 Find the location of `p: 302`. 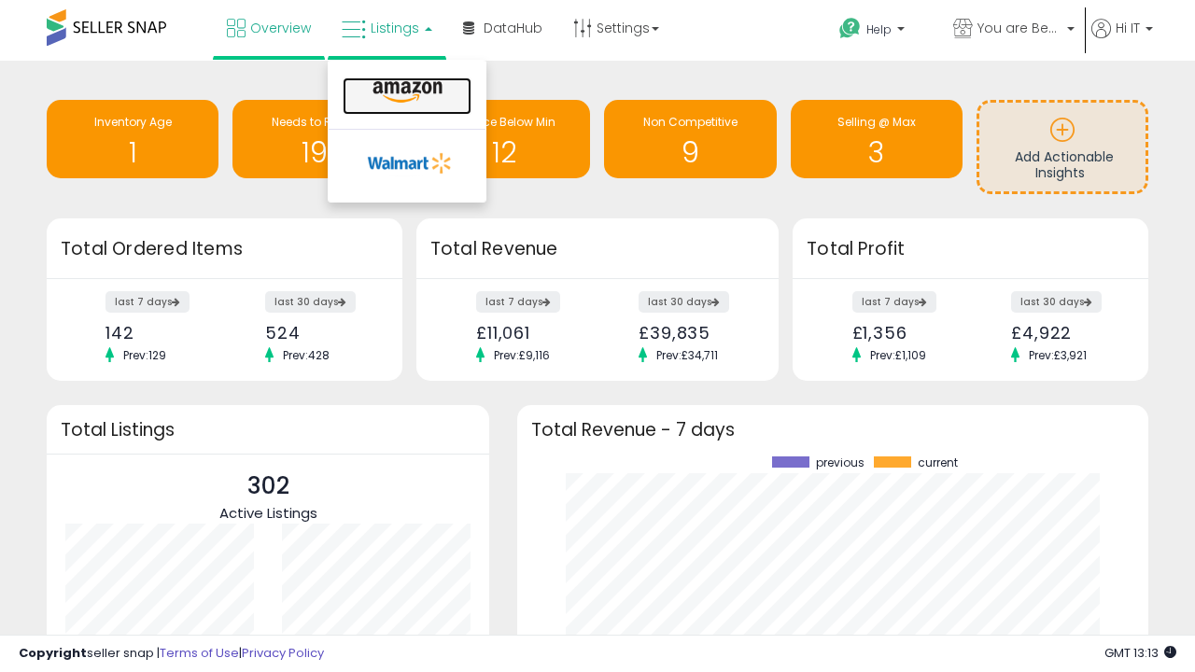

p: 302 is located at coordinates (268, 486).